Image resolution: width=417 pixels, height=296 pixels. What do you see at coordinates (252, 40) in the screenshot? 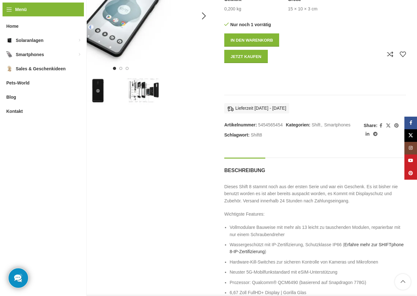
I see `button: In den Warenkorb` at bounding box center [252, 40].